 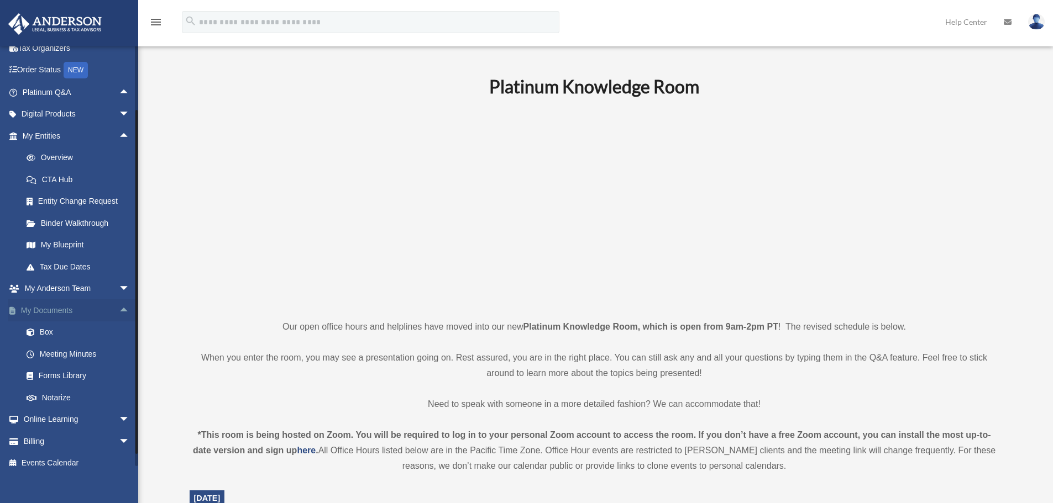 I want to click on i: menu, so click(x=156, y=22).